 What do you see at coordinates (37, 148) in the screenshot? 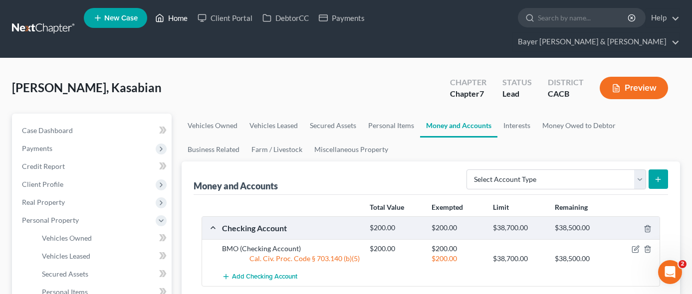
I see `span: Payments` at bounding box center [37, 148].